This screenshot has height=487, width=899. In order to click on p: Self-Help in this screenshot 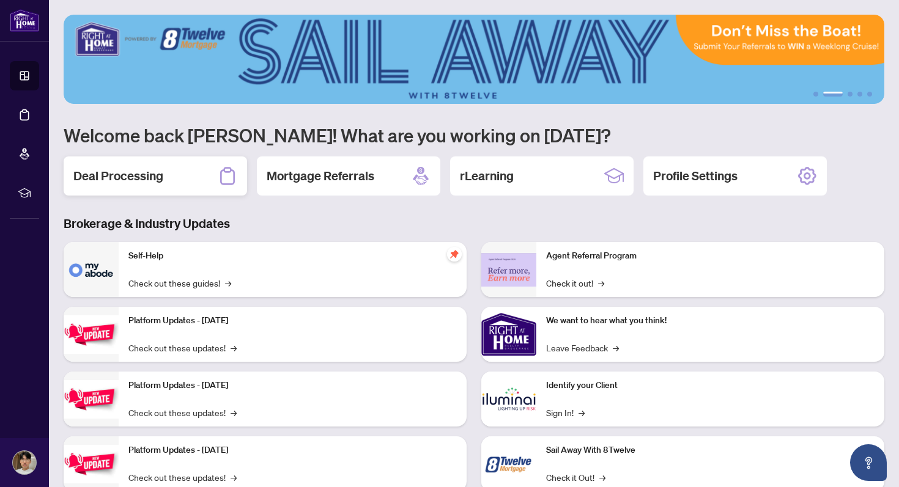, I will do `click(292, 256)`.